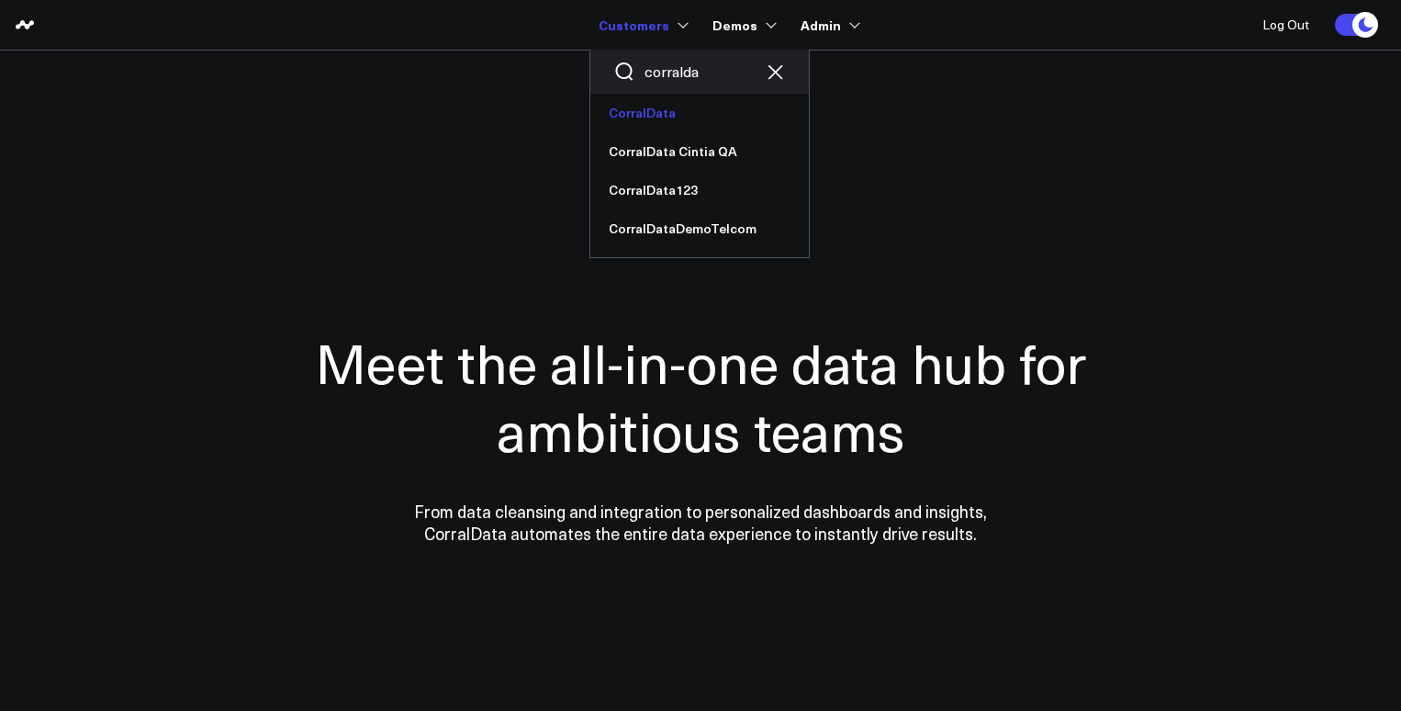 The height and width of the screenshot is (711, 1401). What do you see at coordinates (701, 522) in the screenshot?
I see `p: From data cleansing and integration to personalized dashboards and insights, CorralData automates...` at bounding box center [701, 522].